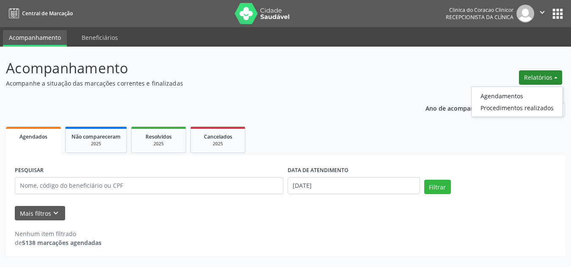 This screenshot has height=267, width=571. What do you see at coordinates (526, 14) in the screenshot?
I see `img: img` at bounding box center [526, 14].